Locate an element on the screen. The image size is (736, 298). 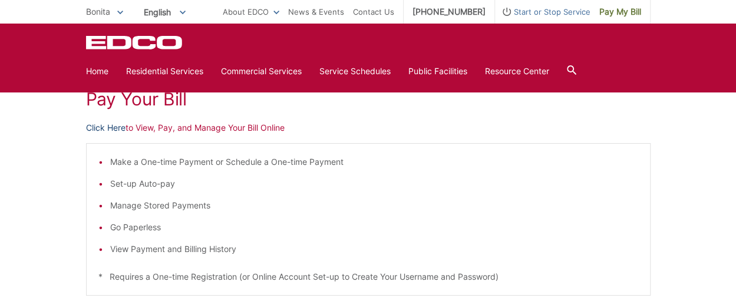
p: * Requires a One-time Registration (or Online Account Set-up to Create Your Username and Password) is located at coordinates (368, 277).